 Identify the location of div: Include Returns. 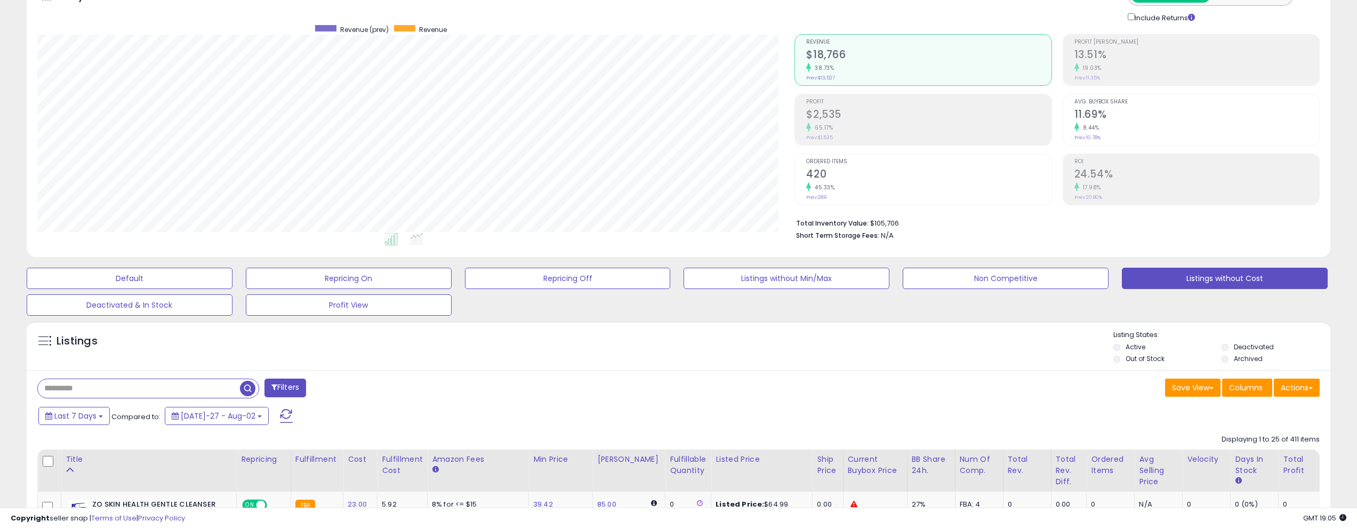
(1163, 17).